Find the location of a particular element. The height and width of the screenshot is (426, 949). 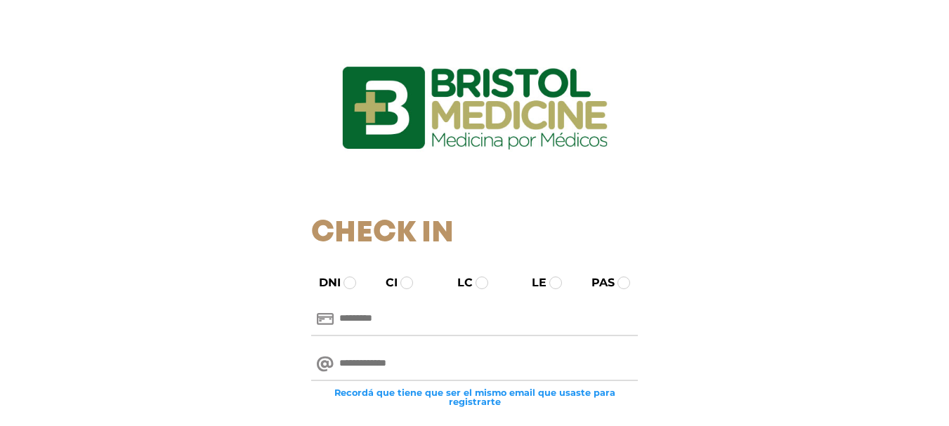

small: Recordá que tiene que ser el mismo email que usaste para registrarte is located at coordinates (474, 397).